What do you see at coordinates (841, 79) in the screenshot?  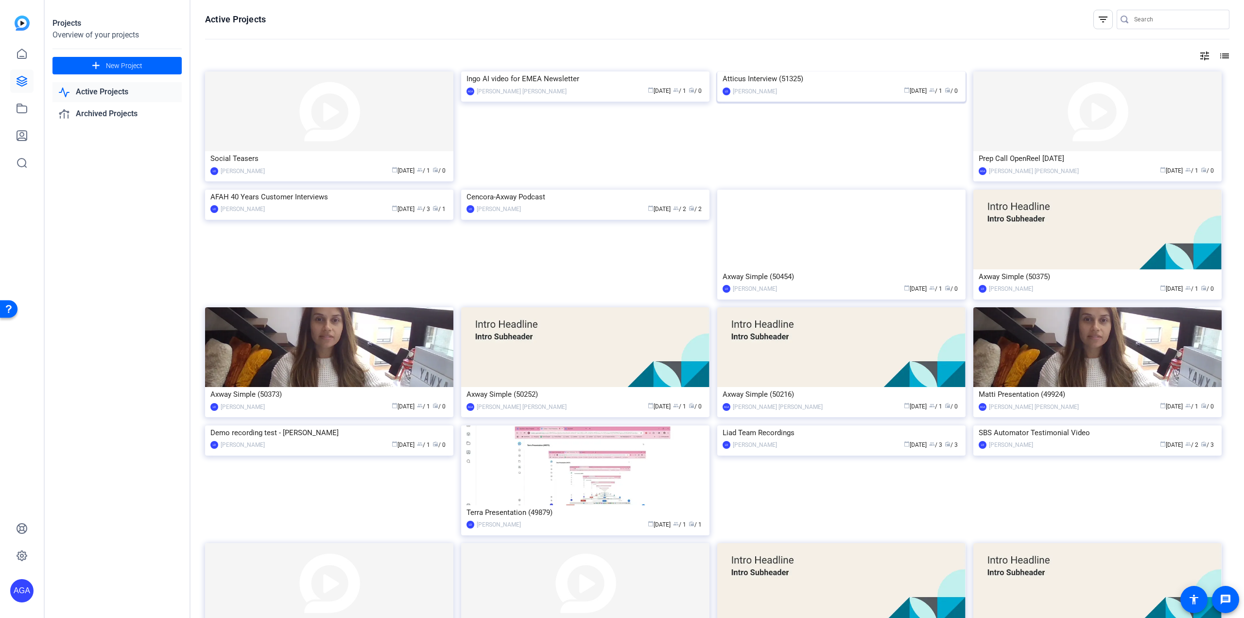 I see `div: Atticus Interview (51325)` at bounding box center [841, 79].